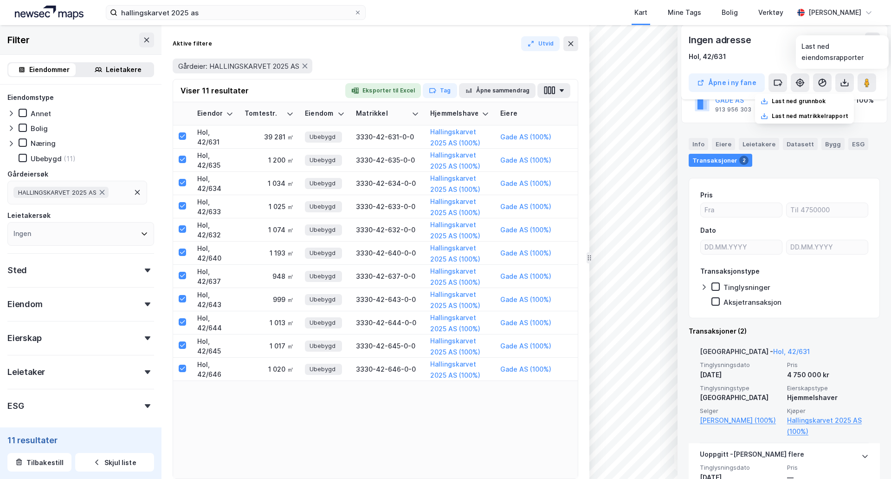 Image resolution: width=891 pixels, height=479 pixels. I want to click on div: Aktive filtere, so click(192, 44).